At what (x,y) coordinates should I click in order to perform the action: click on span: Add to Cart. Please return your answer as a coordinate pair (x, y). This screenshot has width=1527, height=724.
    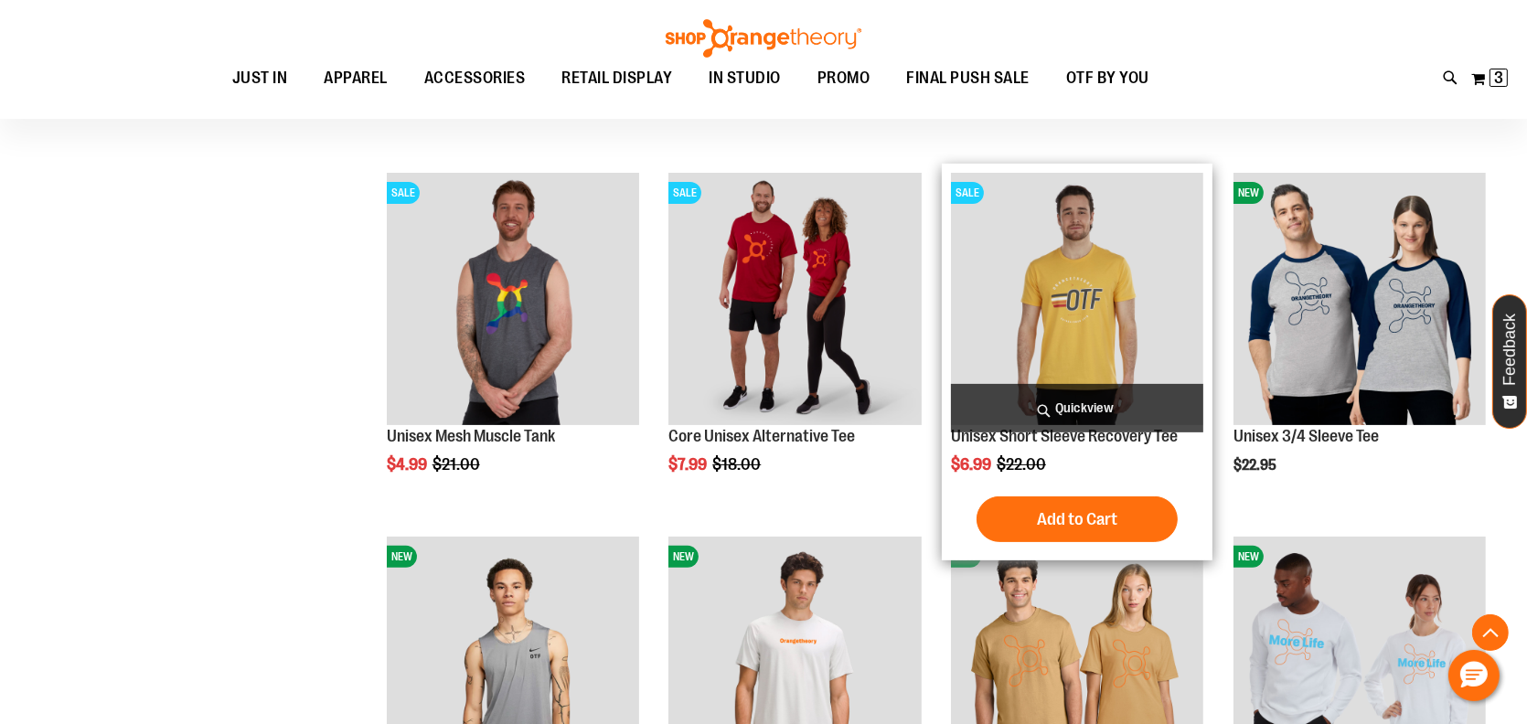
    Looking at the image, I should click on (1077, 519).